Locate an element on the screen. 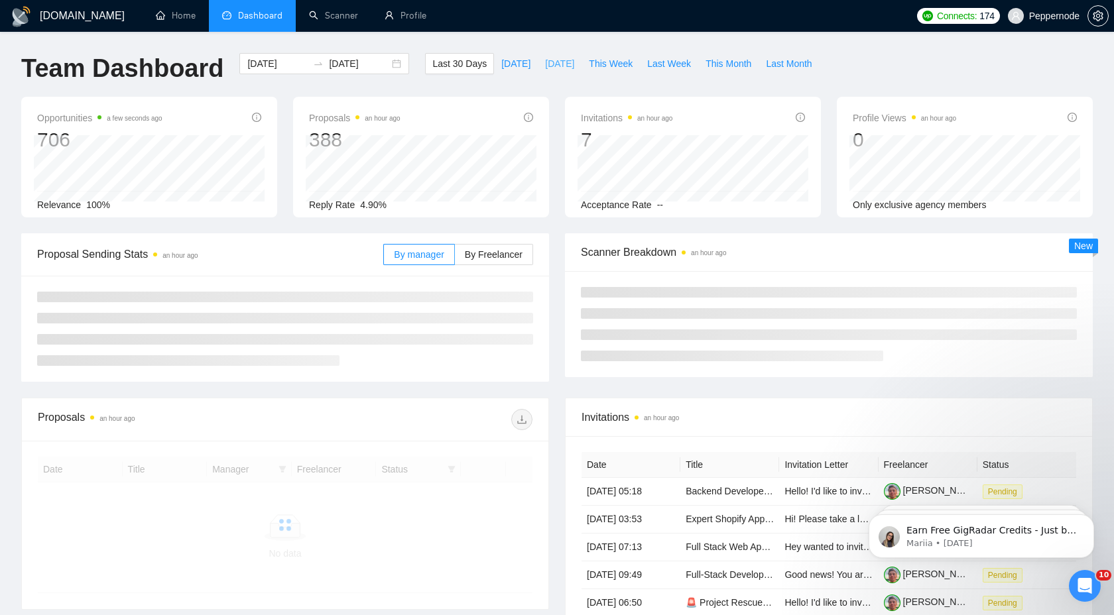 Image resolution: width=1114 pixels, height=615 pixels. img: upwork-logo.png is located at coordinates (928, 16).